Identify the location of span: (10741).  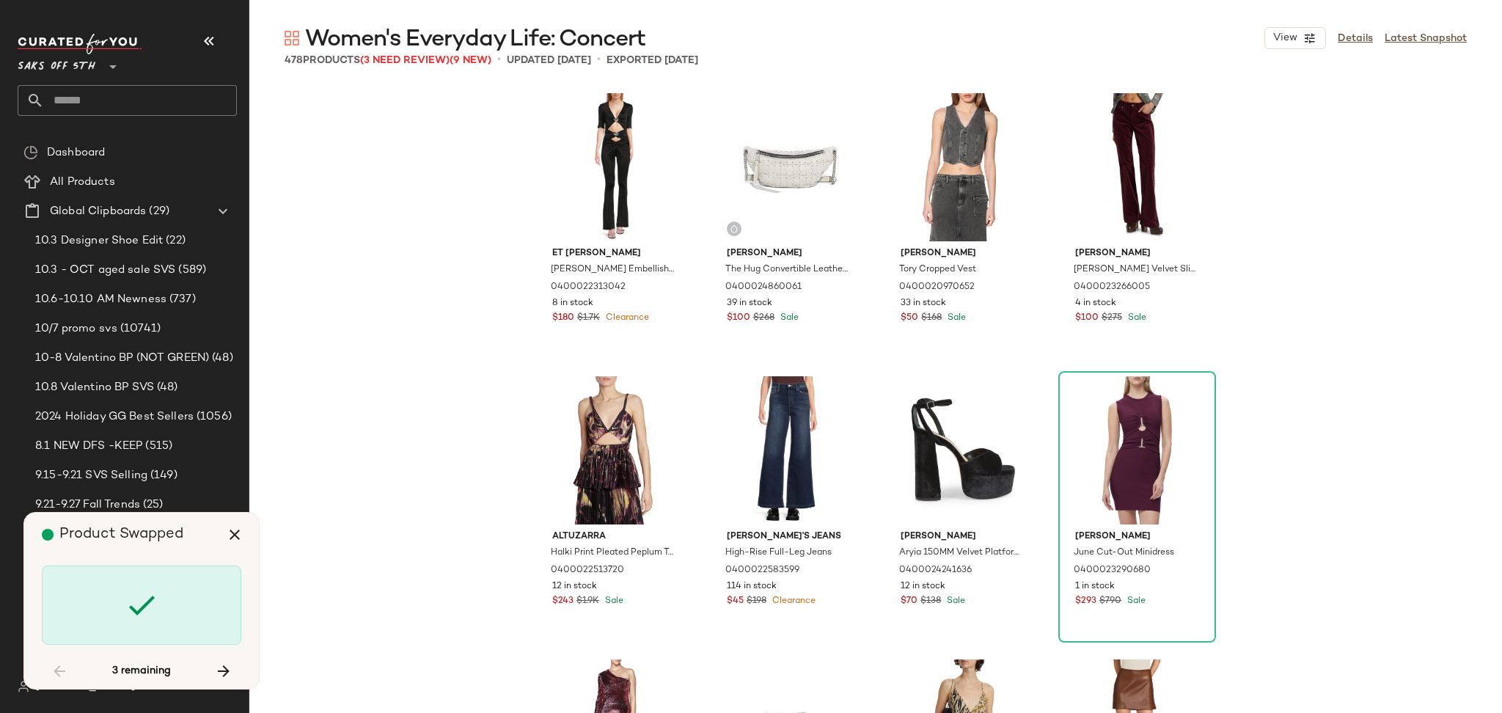
(139, 329).